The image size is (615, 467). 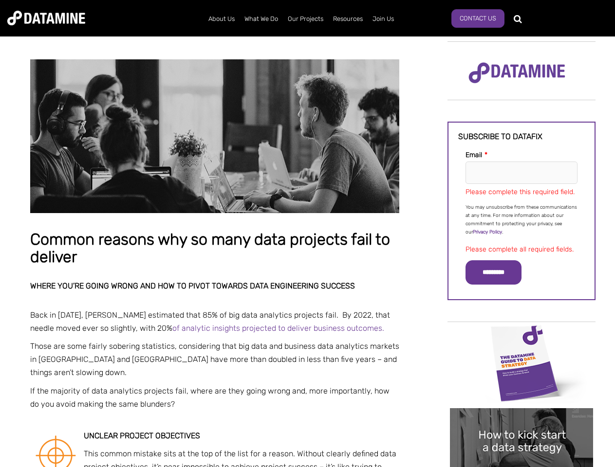 I want to click on a: What We Do, so click(x=261, y=19).